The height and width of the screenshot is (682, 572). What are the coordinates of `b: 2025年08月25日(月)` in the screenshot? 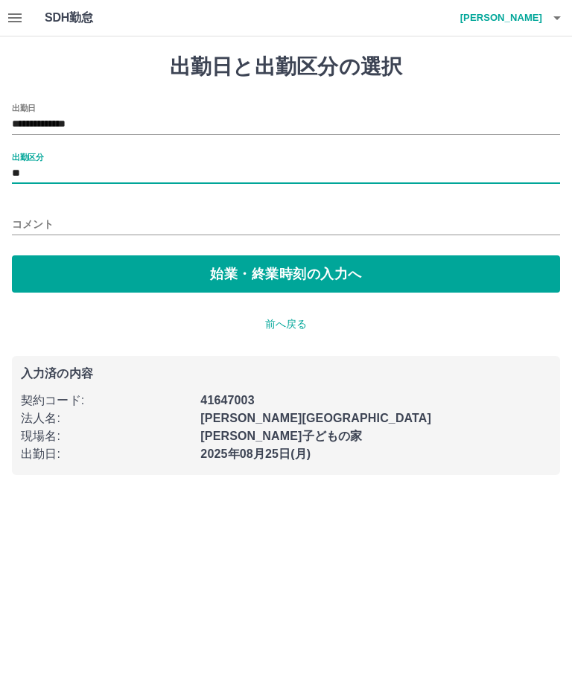 It's located at (255, 454).